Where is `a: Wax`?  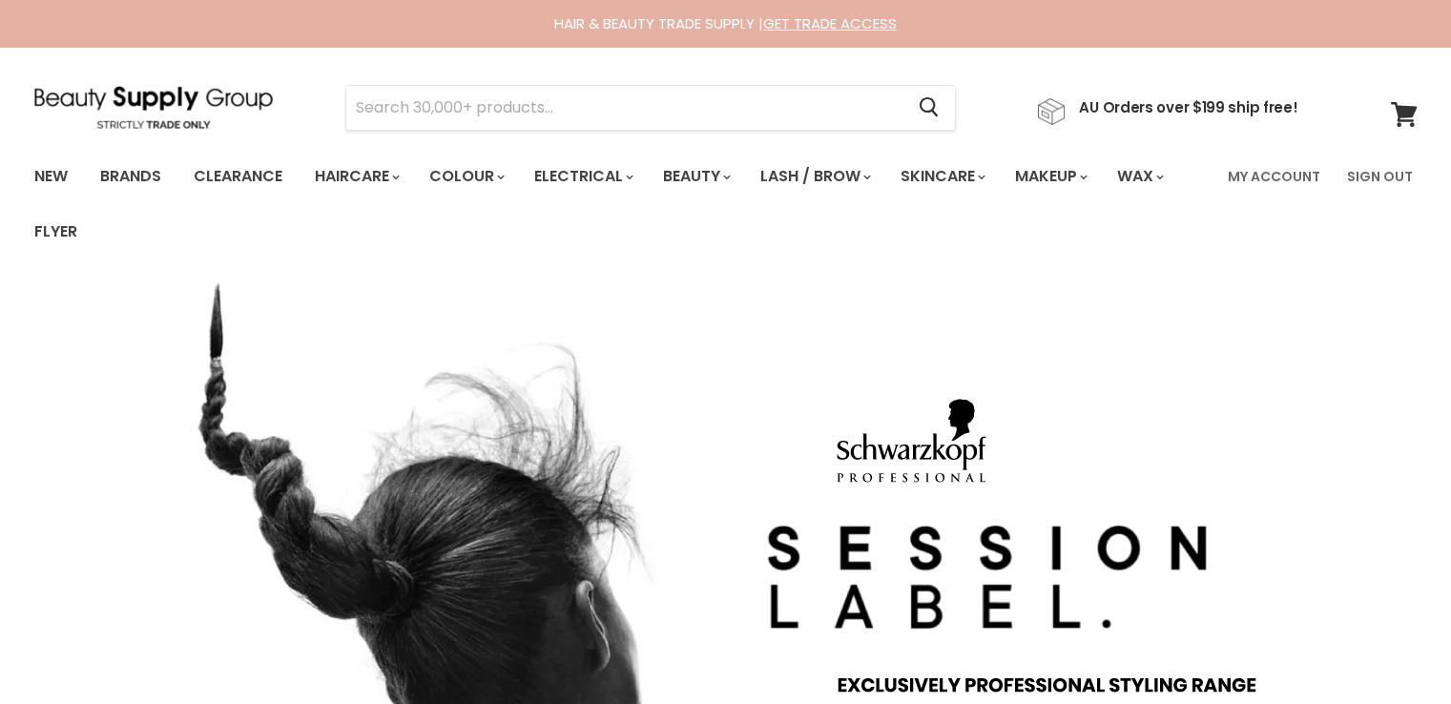
a: Wax is located at coordinates (1139, 177).